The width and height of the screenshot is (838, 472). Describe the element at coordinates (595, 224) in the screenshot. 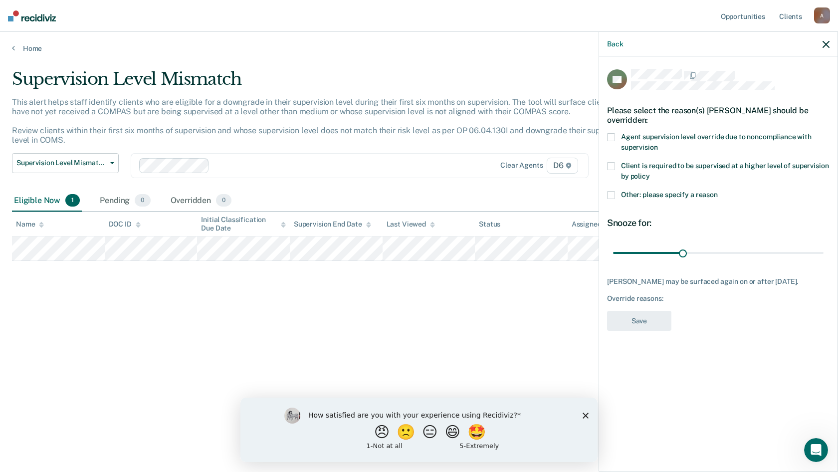

I see `div: Assigned to` at that location.